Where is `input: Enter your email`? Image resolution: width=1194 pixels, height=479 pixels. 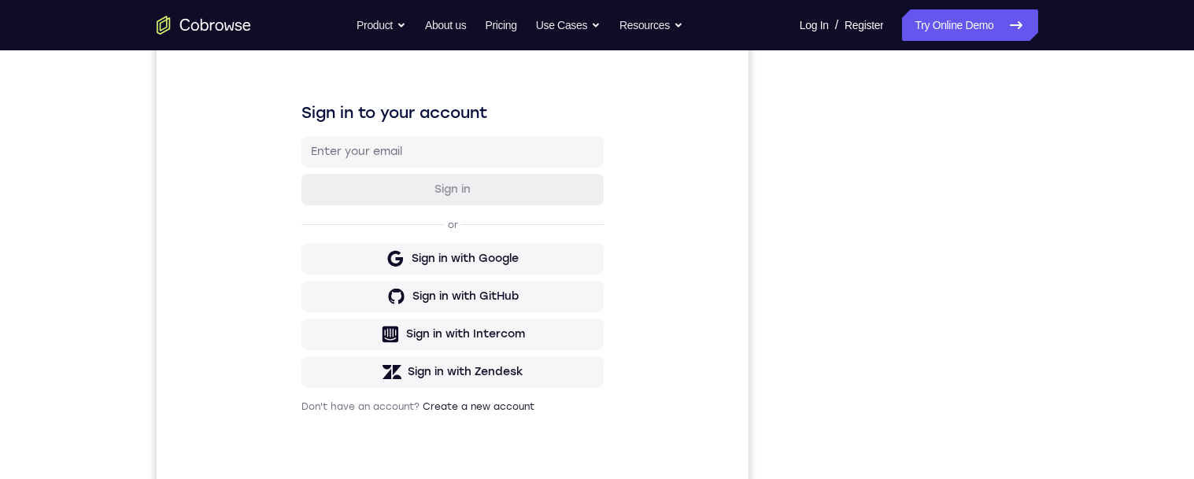 input: Enter your email is located at coordinates (296, 158).